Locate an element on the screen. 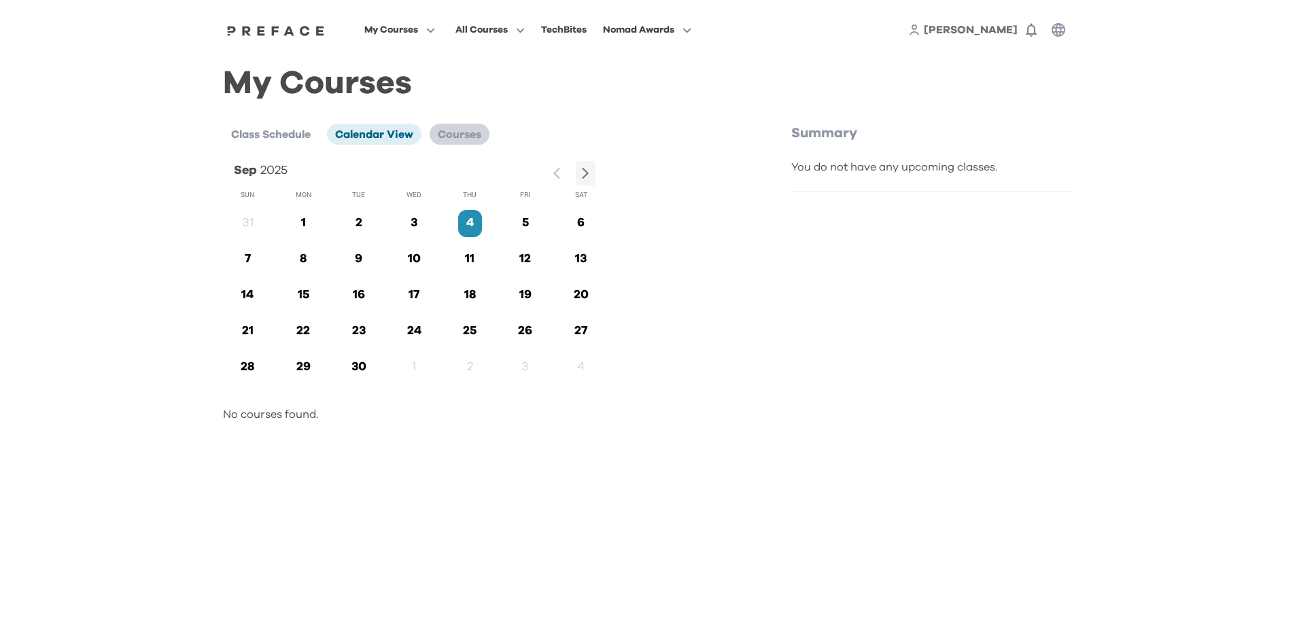 Image resolution: width=1295 pixels, height=642 pixels. button: All Courses is located at coordinates (490, 30).